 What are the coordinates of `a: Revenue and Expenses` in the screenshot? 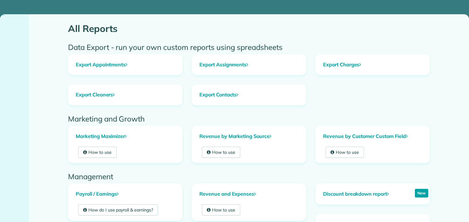 It's located at (249, 194).